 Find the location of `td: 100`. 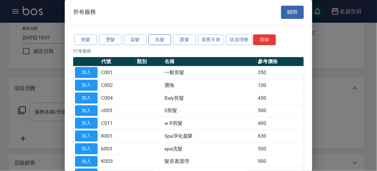

td: 100 is located at coordinates (280, 85).